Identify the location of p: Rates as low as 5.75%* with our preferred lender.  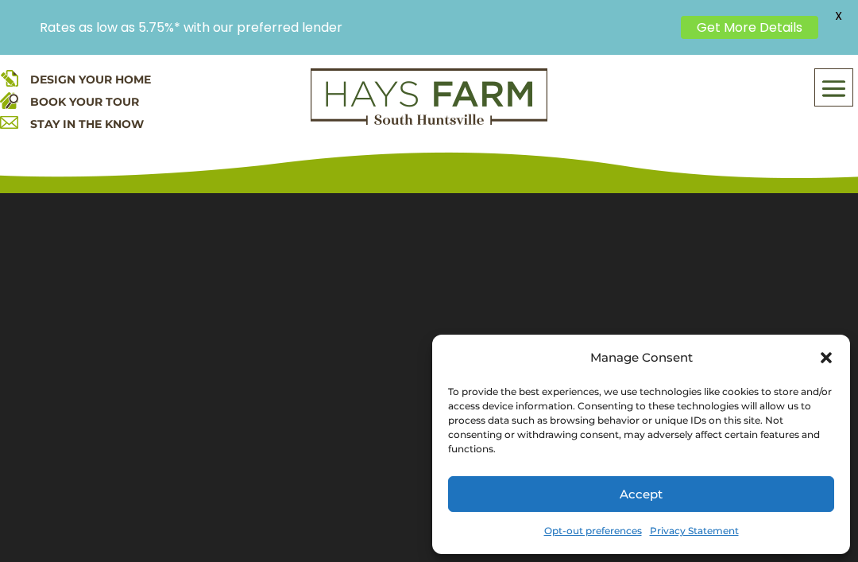
(356, 27).